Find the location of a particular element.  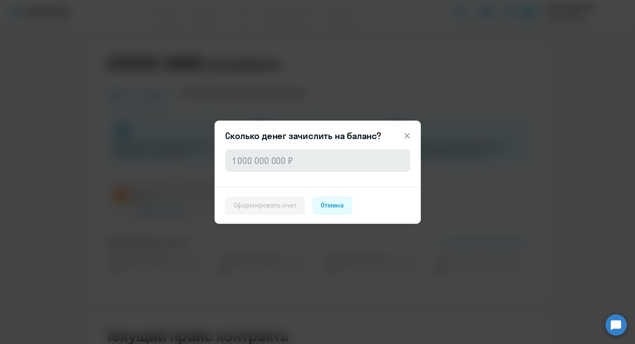

div: Сформировать счет is located at coordinates (265, 205).